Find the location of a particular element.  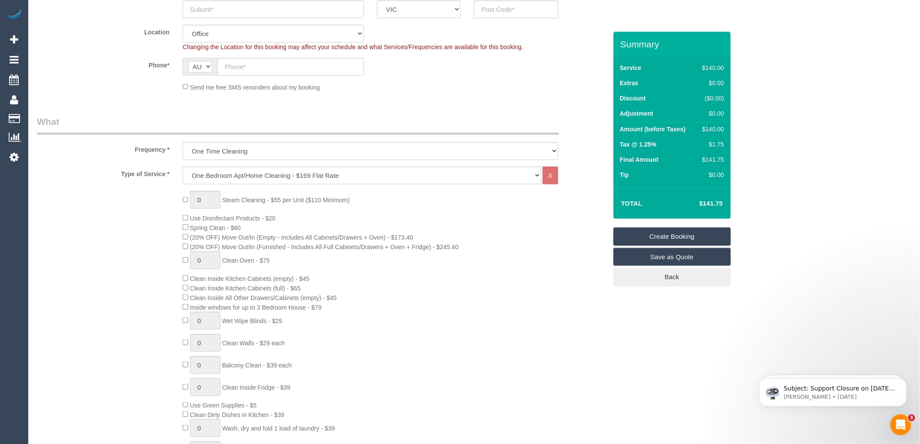

label: Adjustment is located at coordinates (636, 113).